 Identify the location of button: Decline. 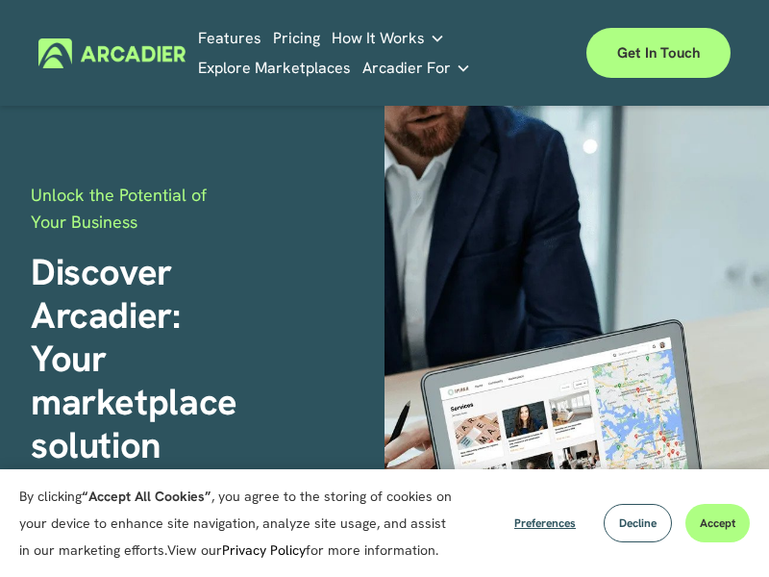
(637, 523).